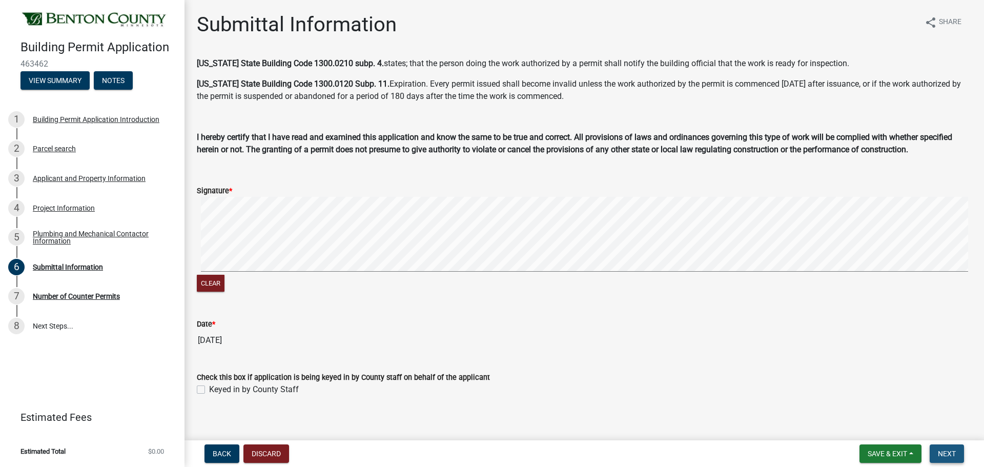  I want to click on div: Building Permit Application Introduction, so click(96, 119).